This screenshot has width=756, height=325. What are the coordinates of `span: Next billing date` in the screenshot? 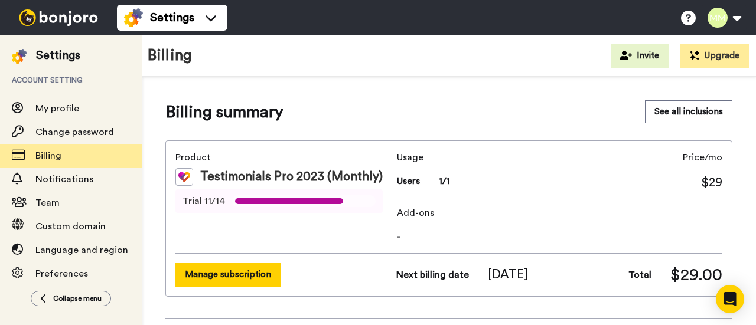 It's located at (432, 275).